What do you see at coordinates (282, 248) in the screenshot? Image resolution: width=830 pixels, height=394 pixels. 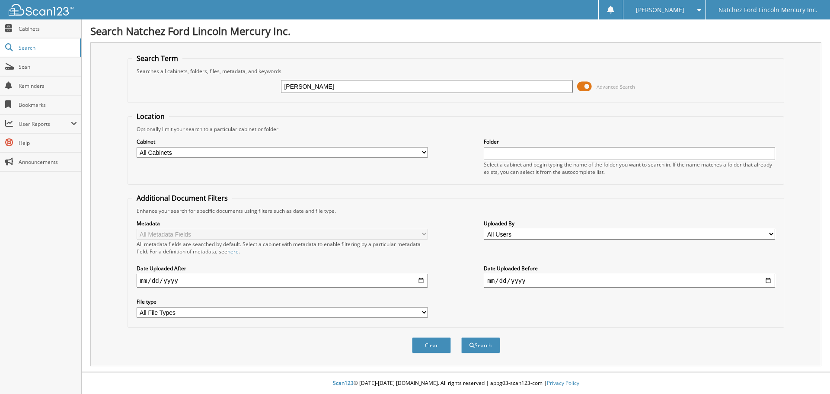 I see `div: All metadata fields are searched by default. Select a cabinet with metadata to enable filtering b...` at bounding box center [282, 248].